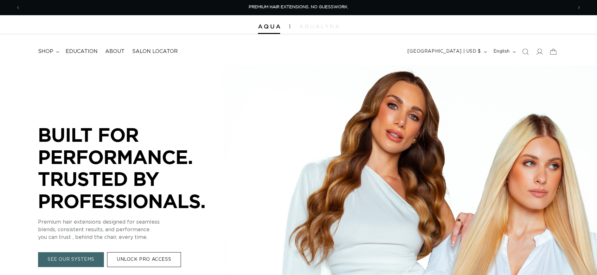 This screenshot has height=275, width=597. Describe the element at coordinates (133, 222) in the screenshot. I see `p: Premium hair extensions designed for seamless` at that location.